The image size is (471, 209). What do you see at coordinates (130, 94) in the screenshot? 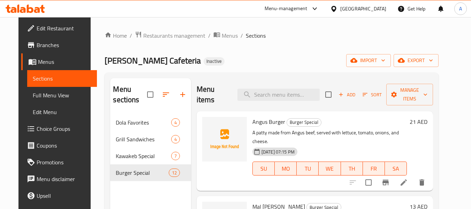
I see `h2: Menu sections` at bounding box center [130, 94].